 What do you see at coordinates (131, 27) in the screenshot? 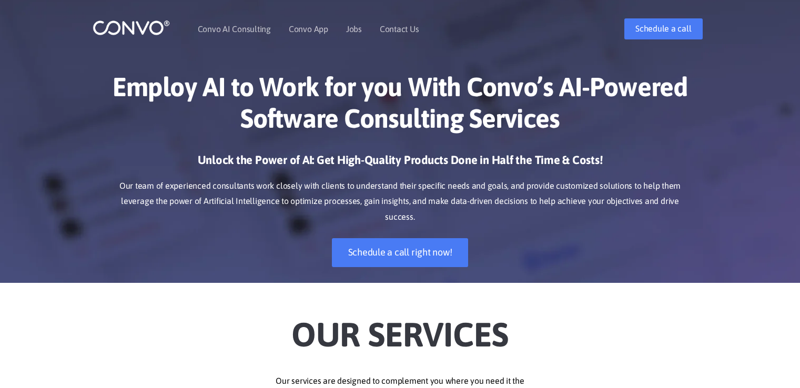
I see `img: logo_1.png` at bounding box center [131, 27].